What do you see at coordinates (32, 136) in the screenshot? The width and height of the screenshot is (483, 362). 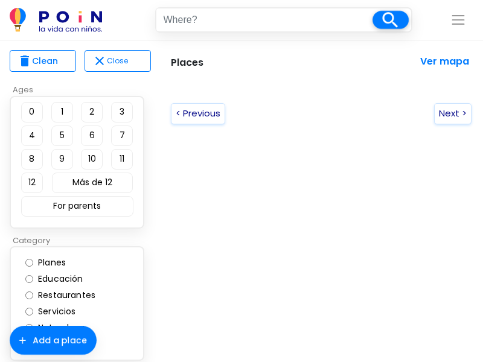 I see `button: 4` at bounding box center [32, 136].